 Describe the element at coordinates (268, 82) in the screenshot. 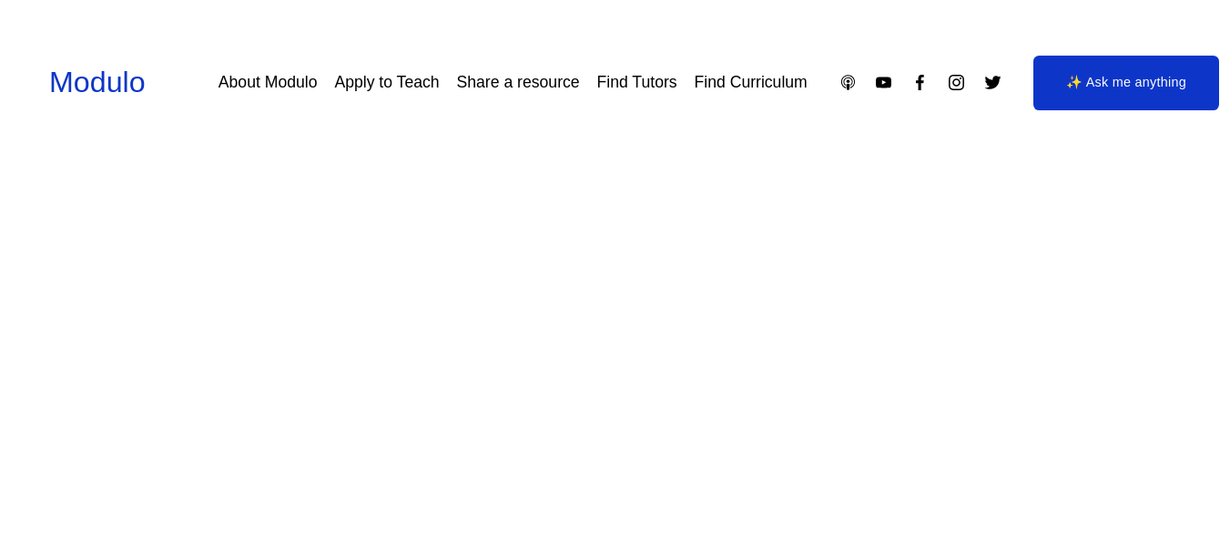

I see `a: About Modulo` at that location.